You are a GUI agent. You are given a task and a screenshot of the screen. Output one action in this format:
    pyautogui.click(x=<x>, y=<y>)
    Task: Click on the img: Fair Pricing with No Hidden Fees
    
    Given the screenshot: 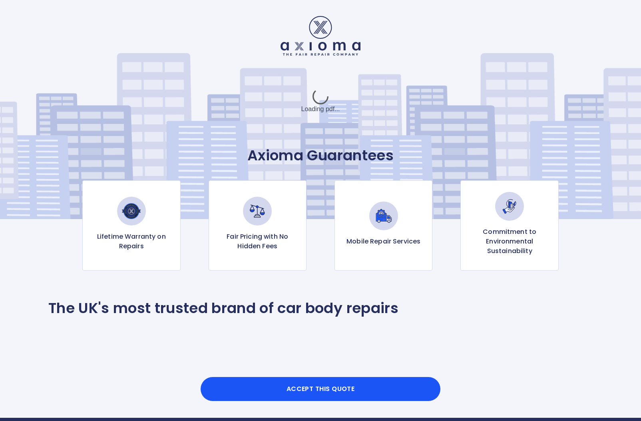 What is the action you would take?
    pyautogui.click(x=257, y=211)
    